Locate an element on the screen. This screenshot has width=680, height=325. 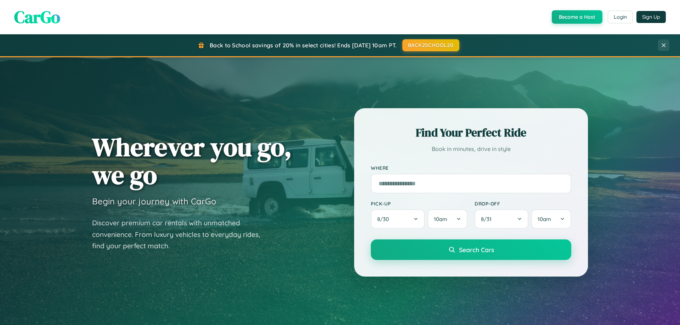
p: Book in minutes, drive in style is located at coordinates (471, 149).